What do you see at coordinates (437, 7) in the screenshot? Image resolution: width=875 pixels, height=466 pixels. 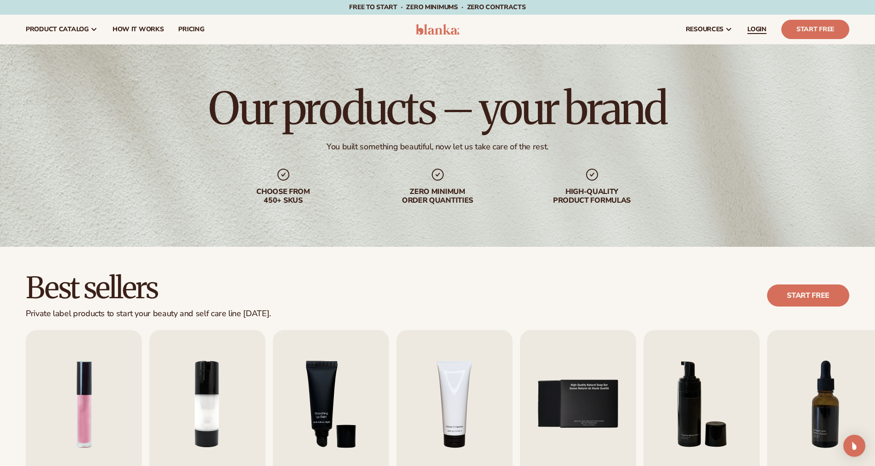 I see `span: Free to start · ZERO minimums · ZERO contracts` at bounding box center [437, 7].